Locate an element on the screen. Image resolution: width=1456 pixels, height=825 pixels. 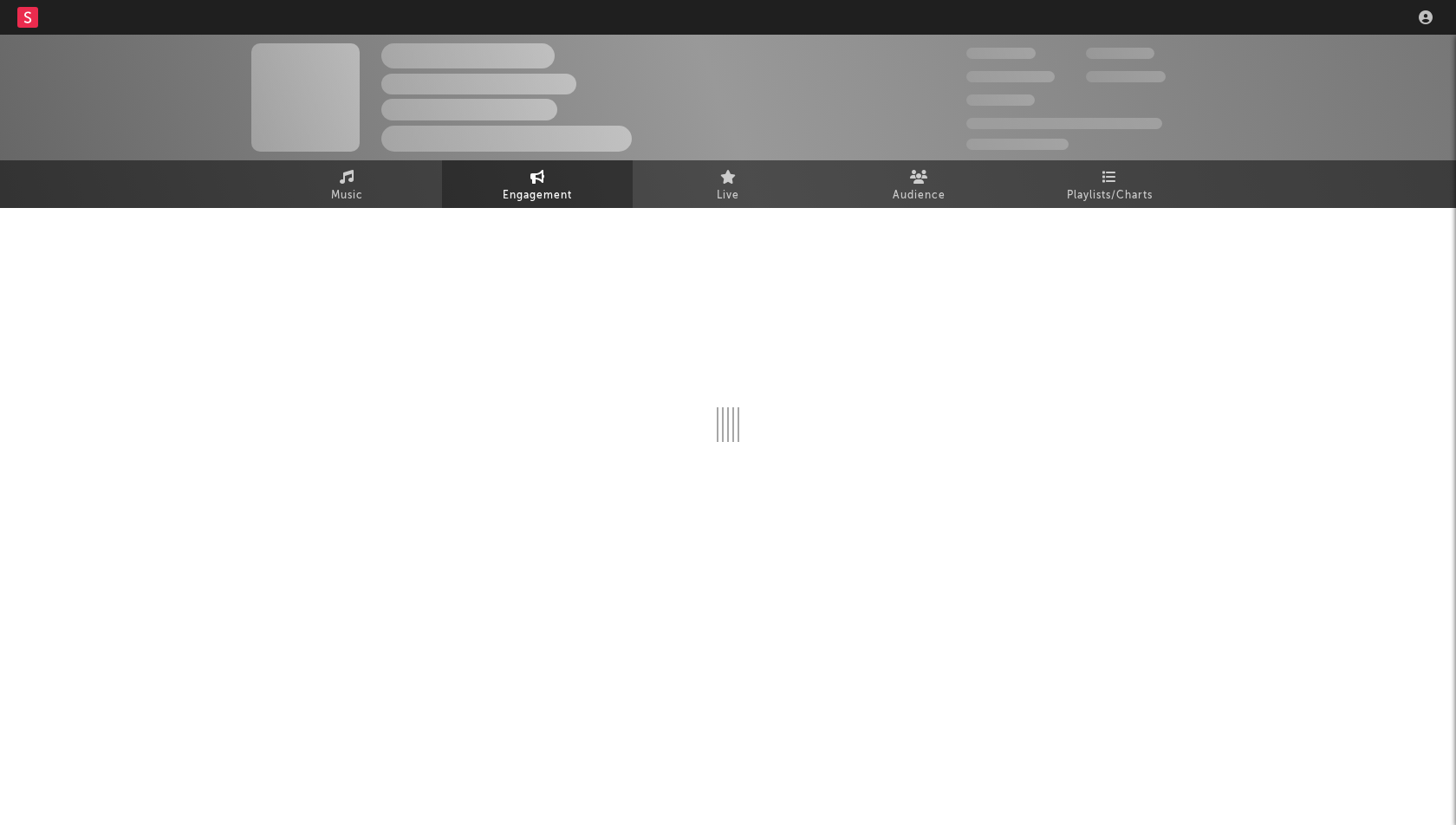
a: Playlists/Charts is located at coordinates (1109, 184).